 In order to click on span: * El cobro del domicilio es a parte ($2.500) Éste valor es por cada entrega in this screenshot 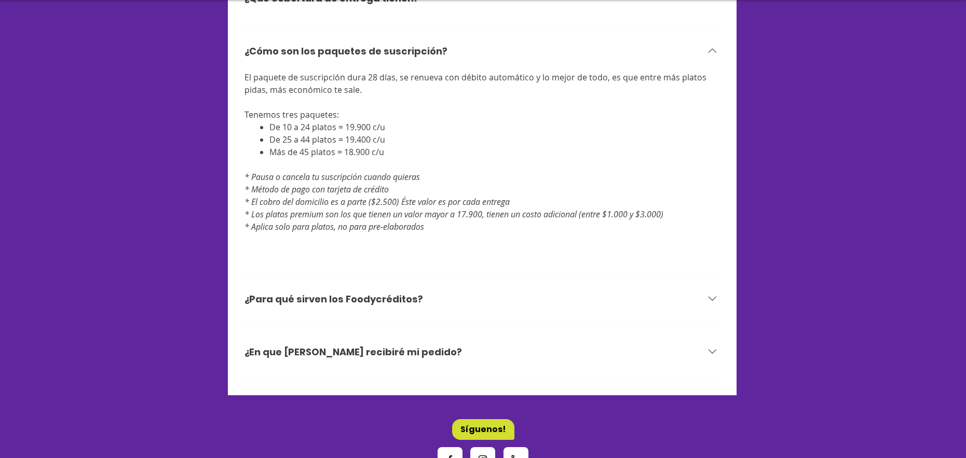, I will do `click(377, 202)`.